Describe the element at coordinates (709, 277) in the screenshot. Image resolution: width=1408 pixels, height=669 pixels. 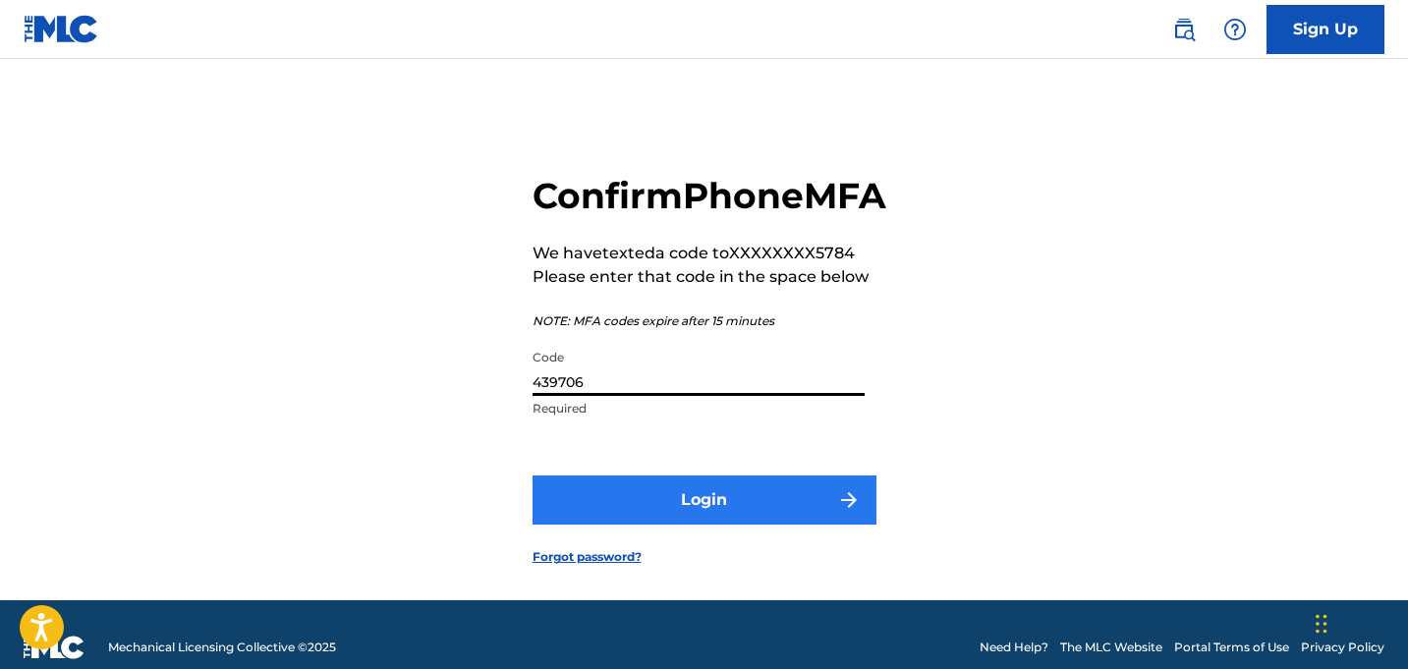
I see `p: Please enter that code in the space below` at that location.